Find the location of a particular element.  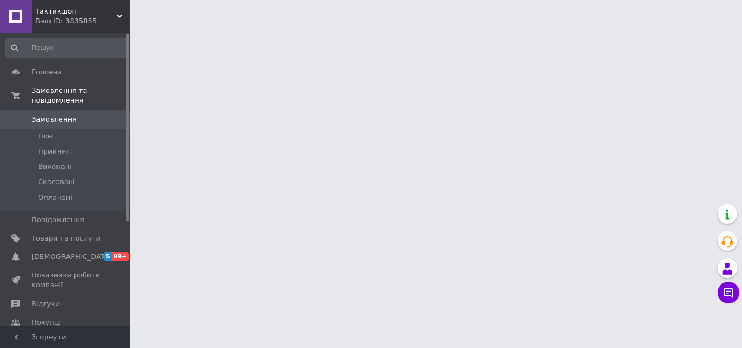

button: Чат з покупцем is located at coordinates (729, 293).